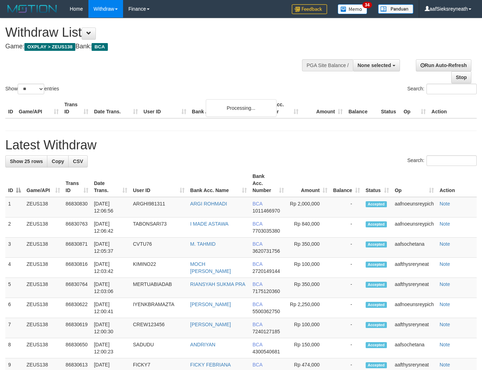  I want to click on img: Button%20Memo.svg, so click(352, 9).